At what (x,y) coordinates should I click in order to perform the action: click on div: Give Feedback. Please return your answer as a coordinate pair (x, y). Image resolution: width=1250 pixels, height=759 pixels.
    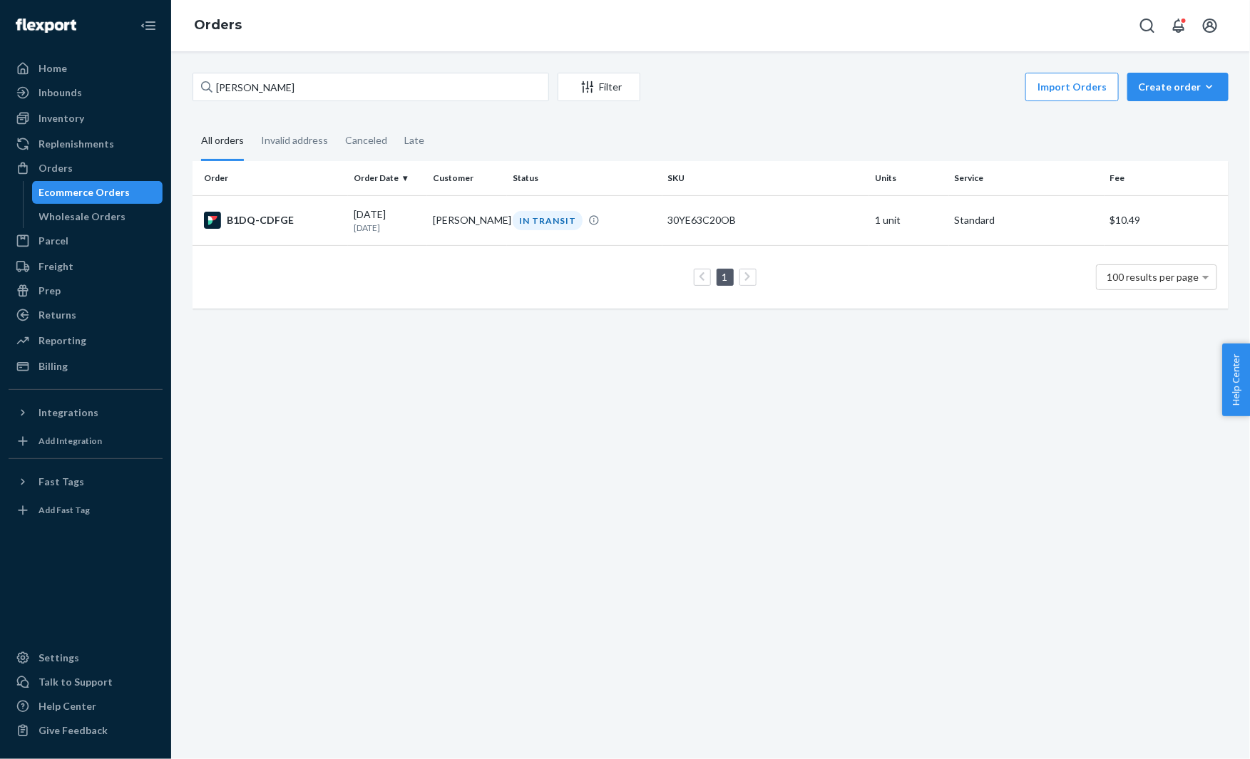
    Looking at the image, I should click on (73, 731).